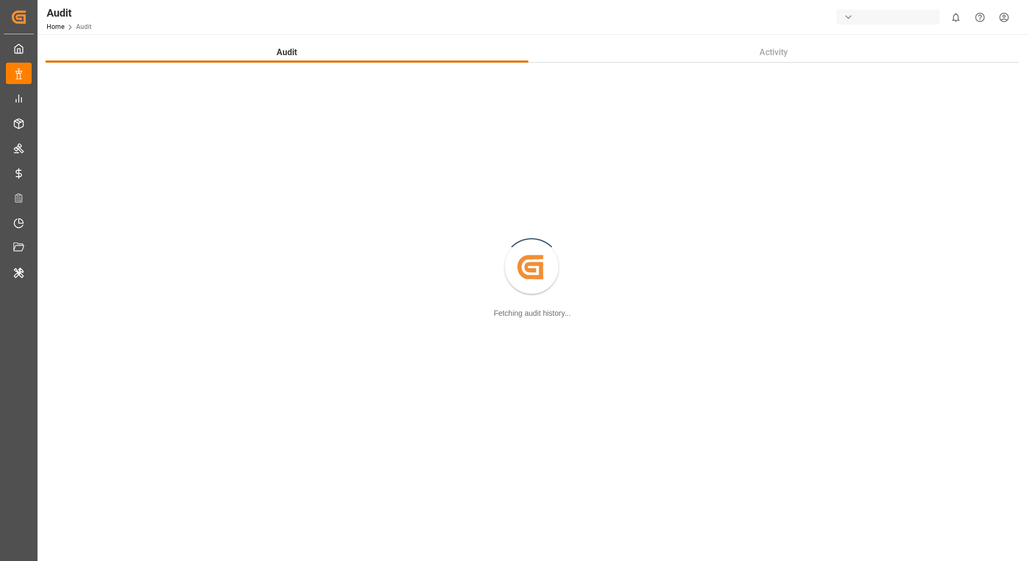  What do you see at coordinates (774, 53) in the screenshot?
I see `button: Activity` at bounding box center [774, 53].